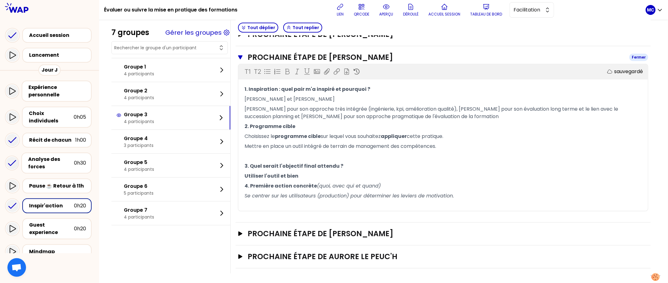 The width and height of the screenshot is (668, 283). Describe the element at coordinates (270, 126) in the screenshot. I see `span: 2. Programme cible` at that location.